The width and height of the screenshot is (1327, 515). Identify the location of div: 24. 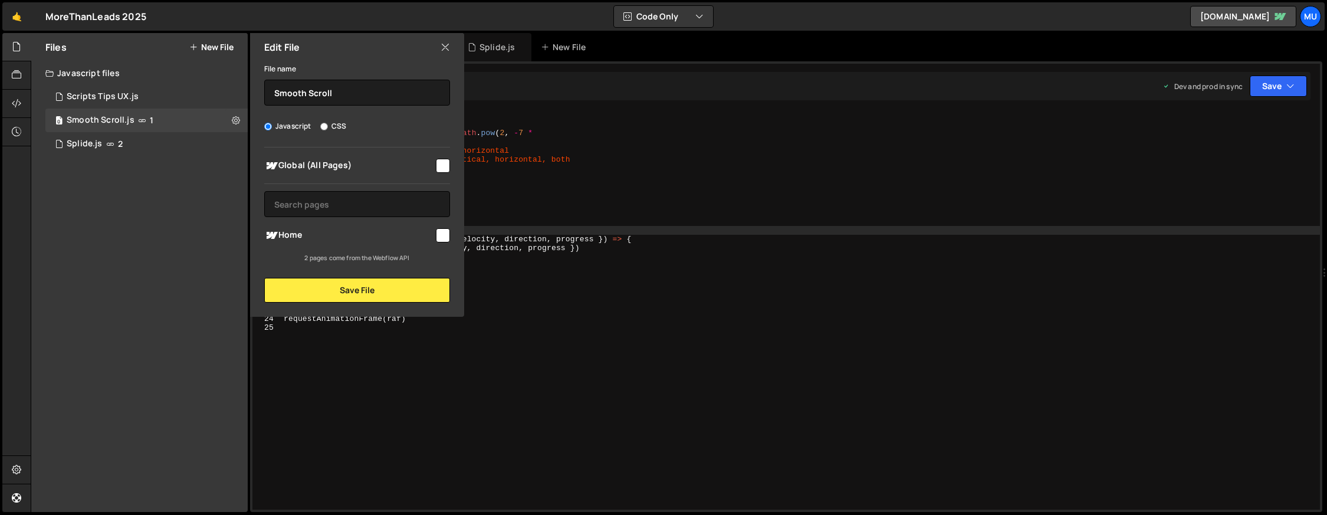
(267, 319).